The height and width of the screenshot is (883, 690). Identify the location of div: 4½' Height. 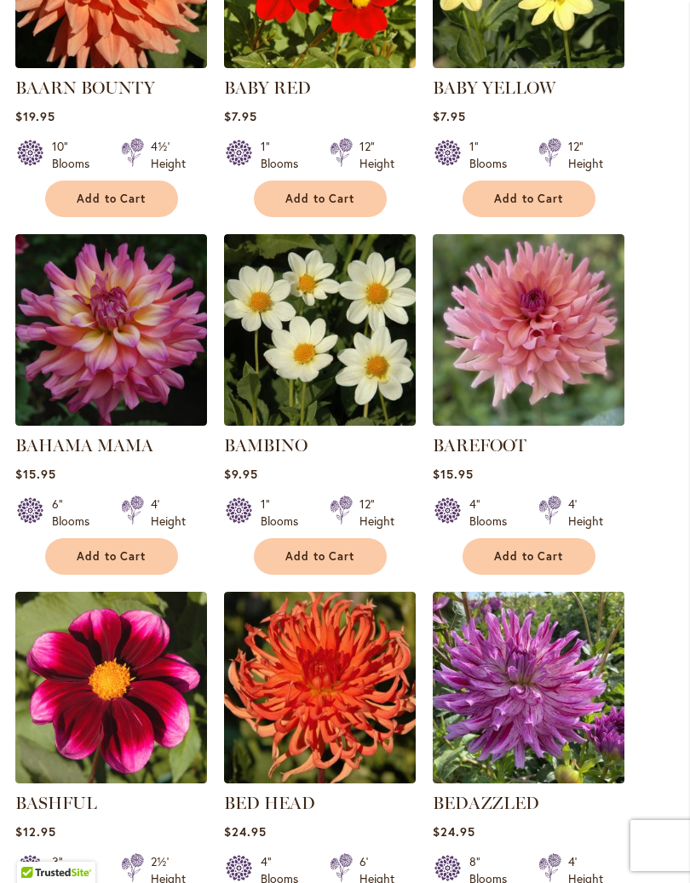
(168, 155).